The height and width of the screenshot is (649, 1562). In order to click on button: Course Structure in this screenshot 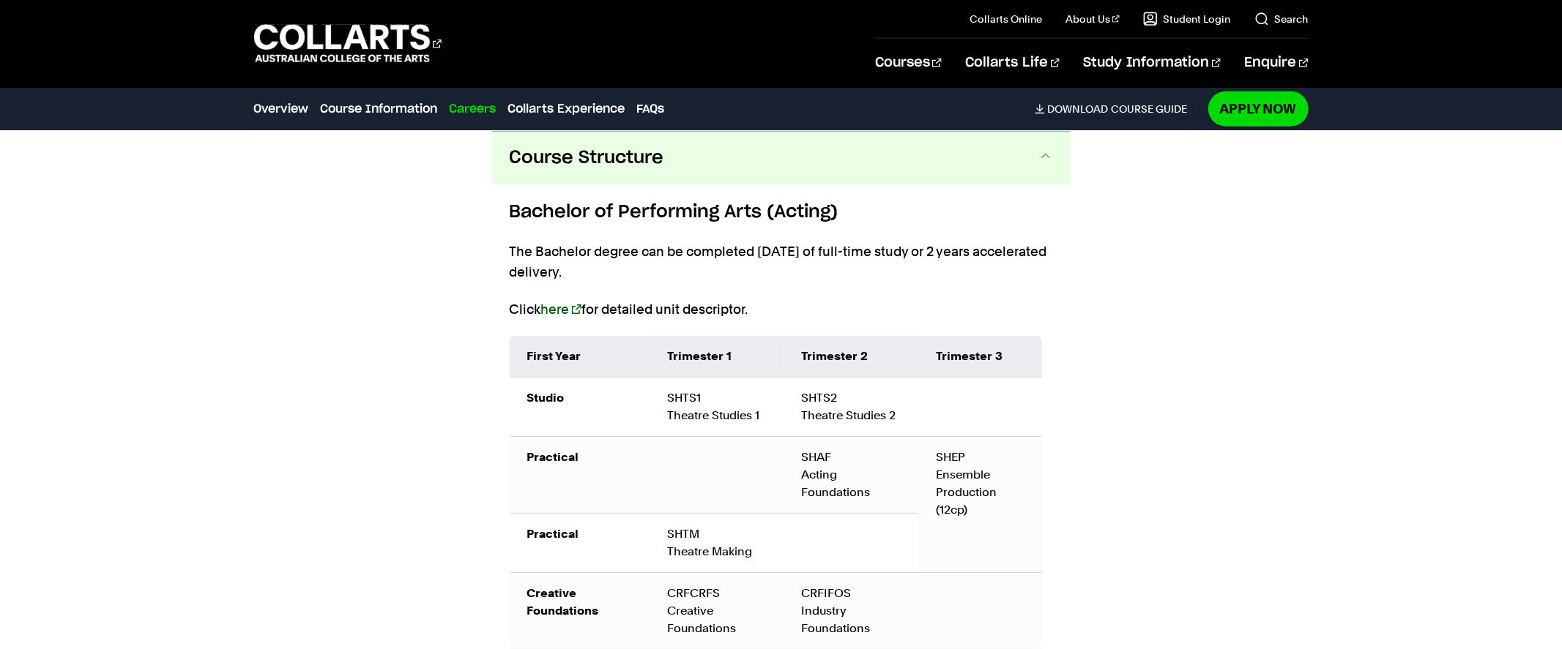, I will do `click(781, 158)`.